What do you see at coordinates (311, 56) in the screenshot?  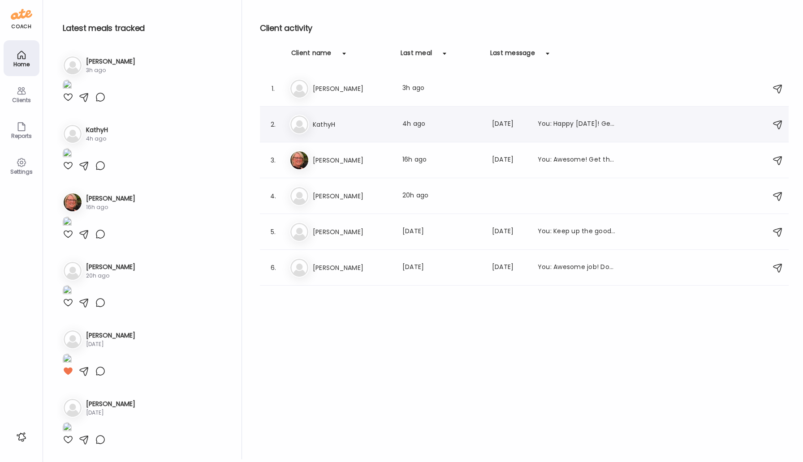 I see `div: Client name` at bounding box center [311, 56].